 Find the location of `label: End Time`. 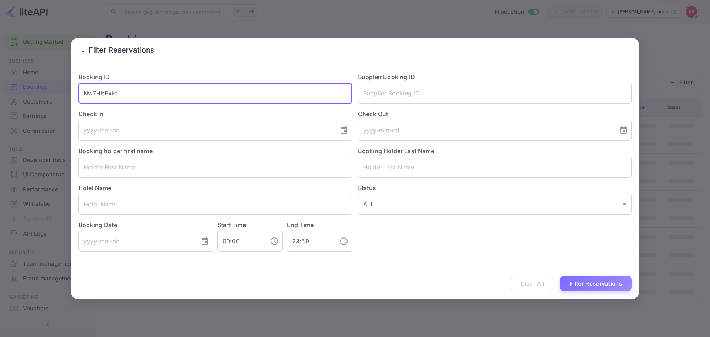

label: End Time is located at coordinates (300, 225).